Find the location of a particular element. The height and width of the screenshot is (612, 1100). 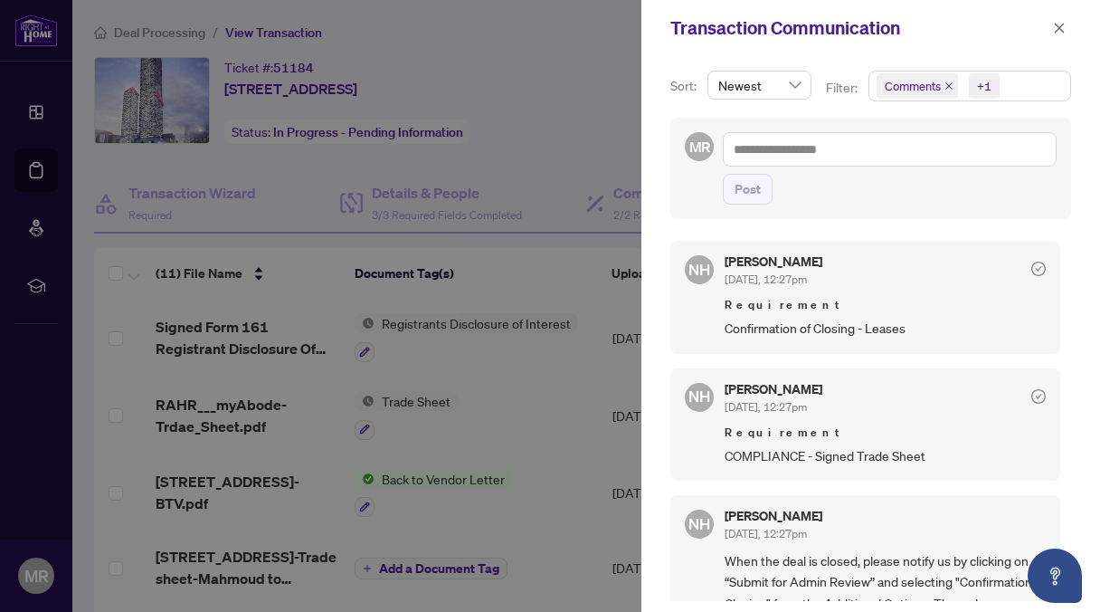

p: Filter: is located at coordinates (843, 88).